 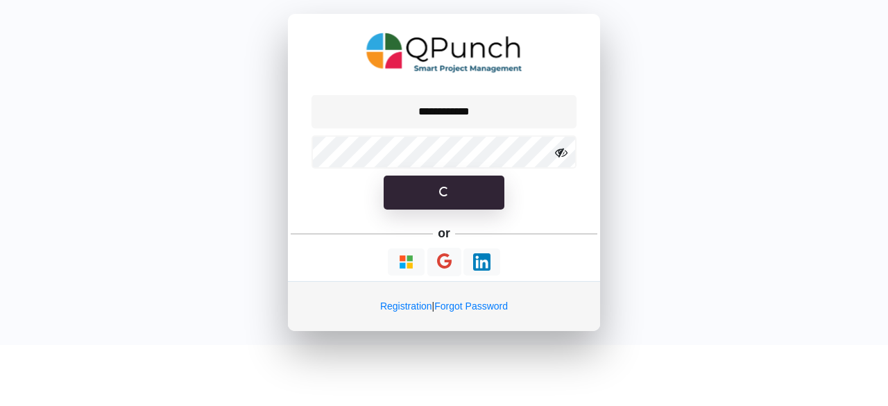 What do you see at coordinates (444, 262) in the screenshot?
I see `button: Continue With Google` at bounding box center [444, 262].